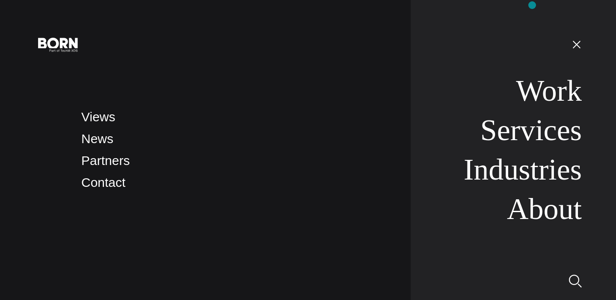  Describe the element at coordinates (576, 281) in the screenshot. I see `img: Search` at that location.